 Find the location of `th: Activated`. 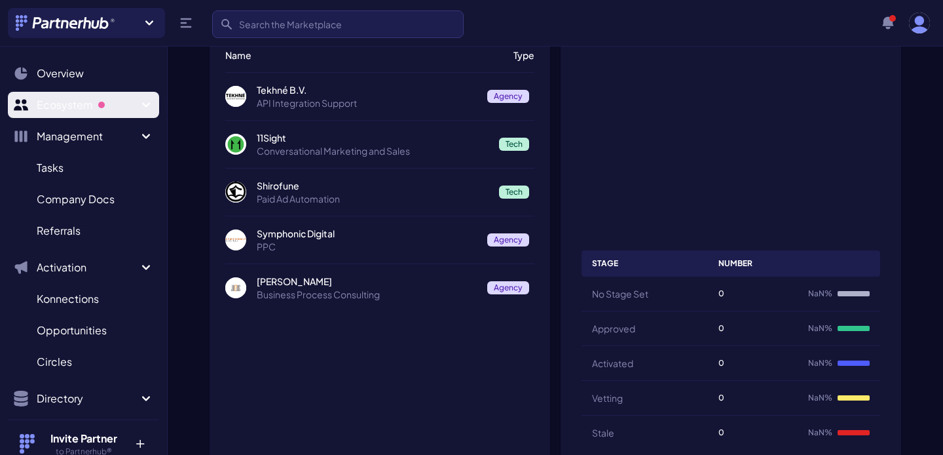

th: Activated is located at coordinates (644, 362).